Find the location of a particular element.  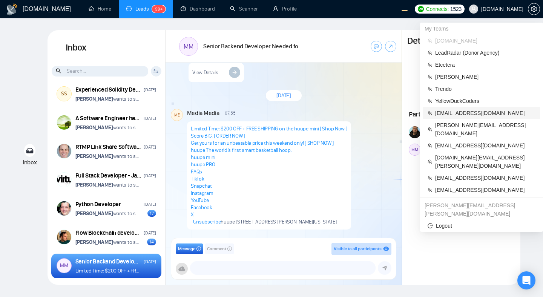

div: A Software Engineer has got Social Media application development experience with Spring Boot is located at coordinates (109, 118).